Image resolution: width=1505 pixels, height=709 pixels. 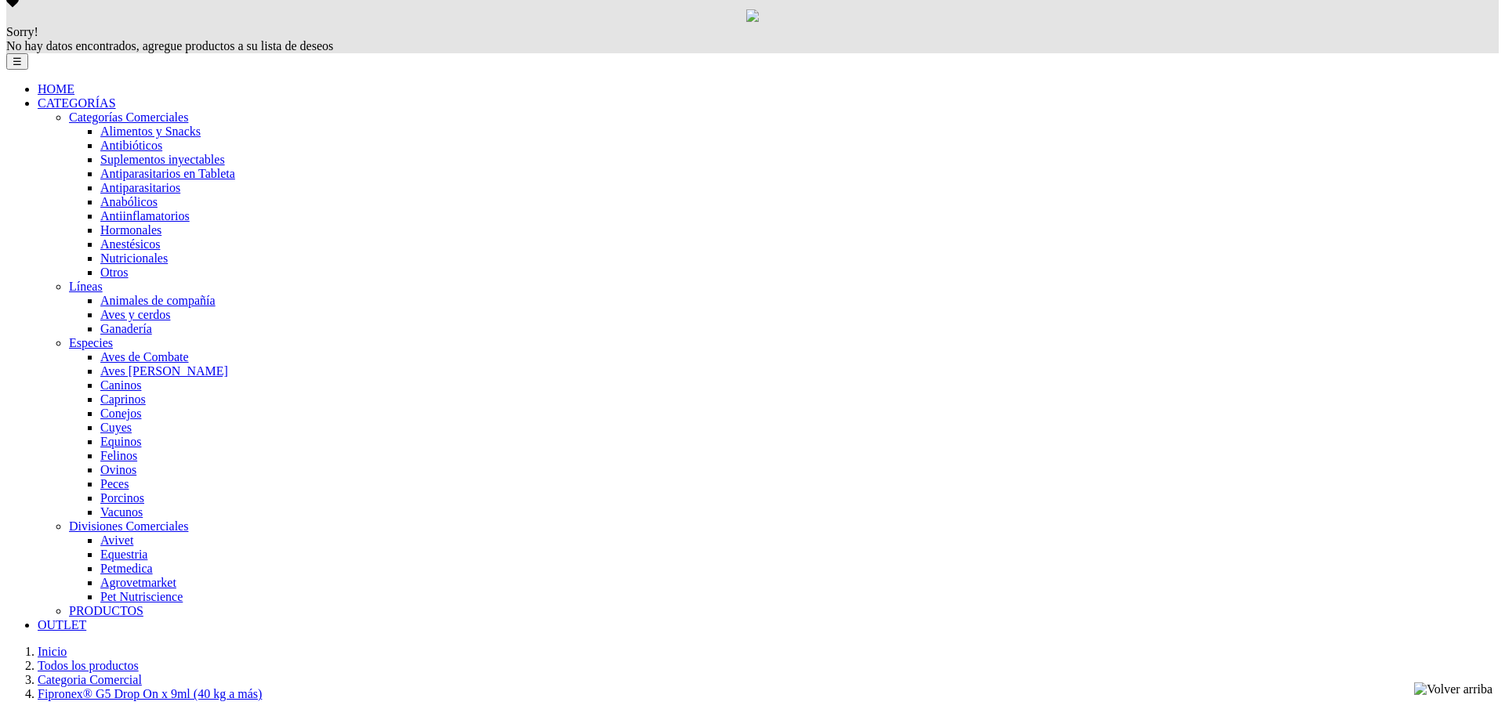 I want to click on a: Felinos, so click(x=118, y=455).